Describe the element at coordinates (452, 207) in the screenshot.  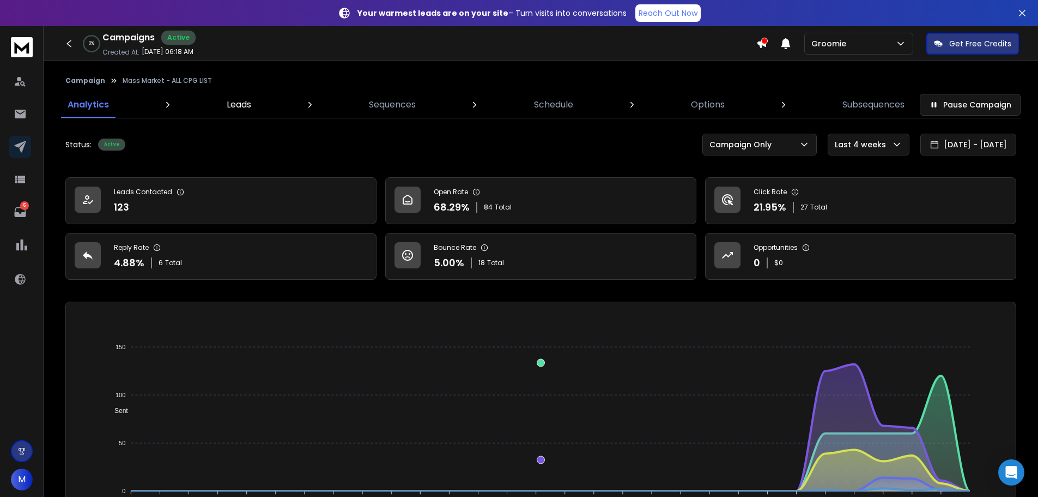
I see `p: 68.29 %` at that location.